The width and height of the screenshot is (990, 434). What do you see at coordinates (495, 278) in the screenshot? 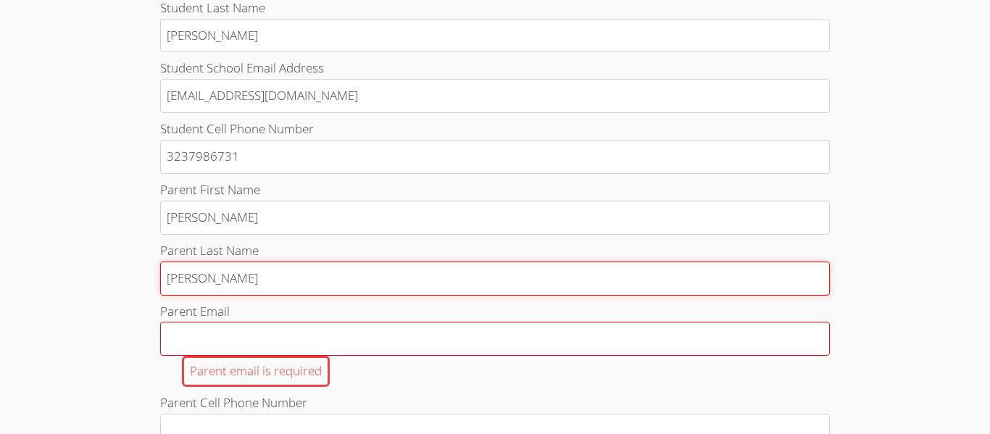
I see `input: Parent Last Name` at bounding box center [495, 278].